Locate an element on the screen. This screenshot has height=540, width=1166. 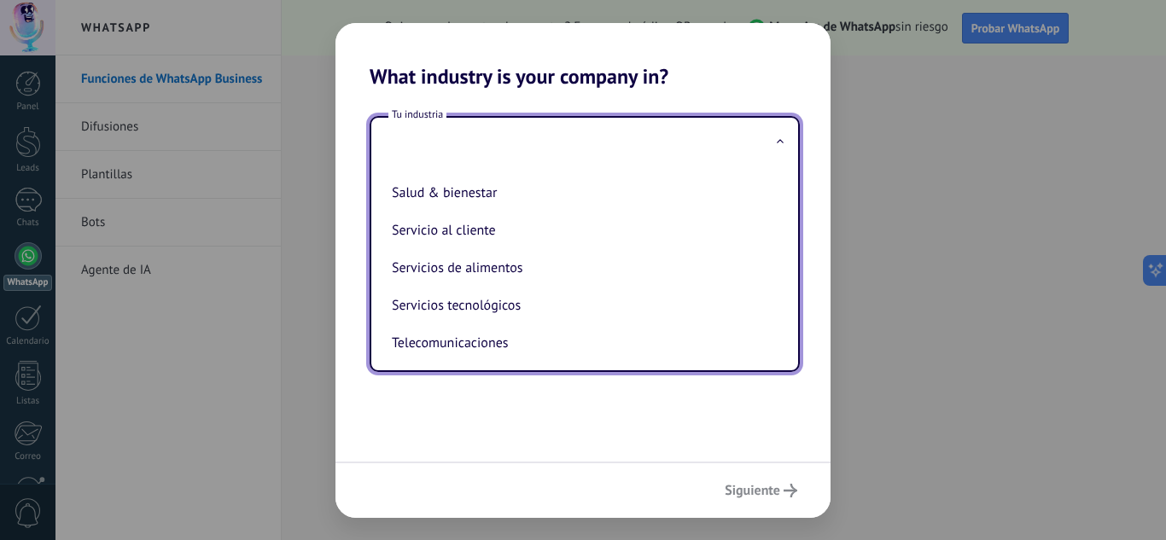
span: Tu industria is located at coordinates (417, 114).